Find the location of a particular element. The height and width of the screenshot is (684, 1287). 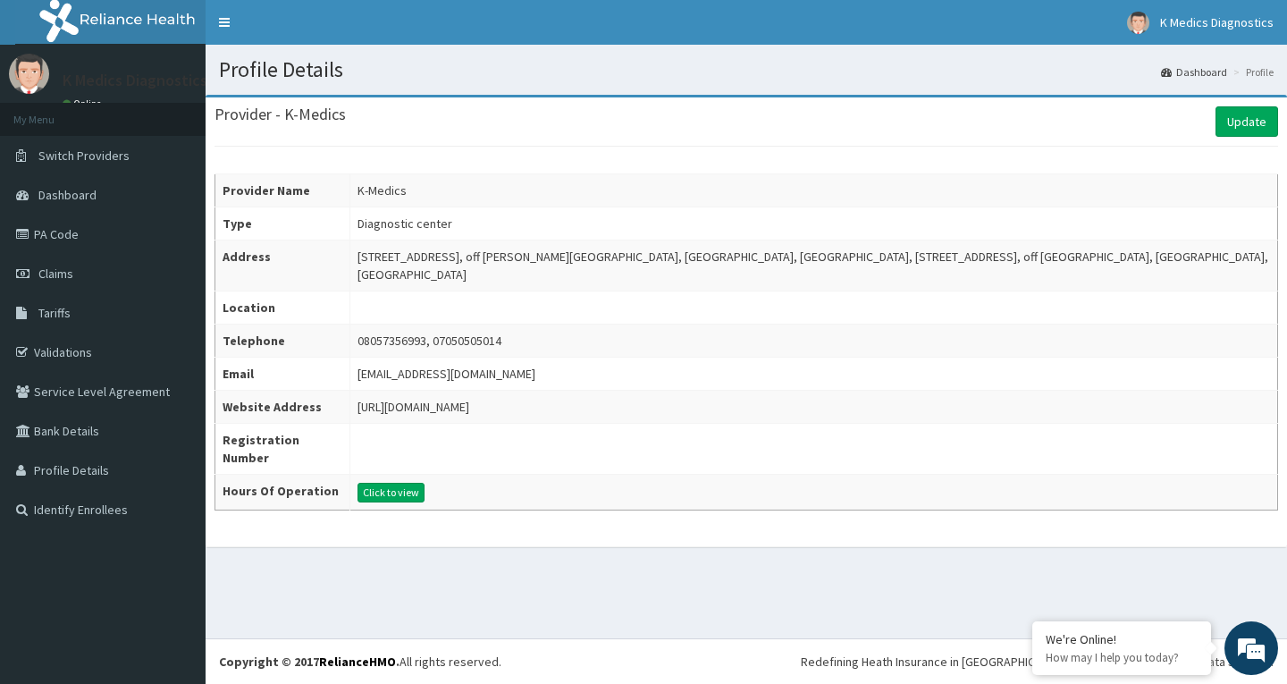

div: We're Online! is located at coordinates (1121, 639).